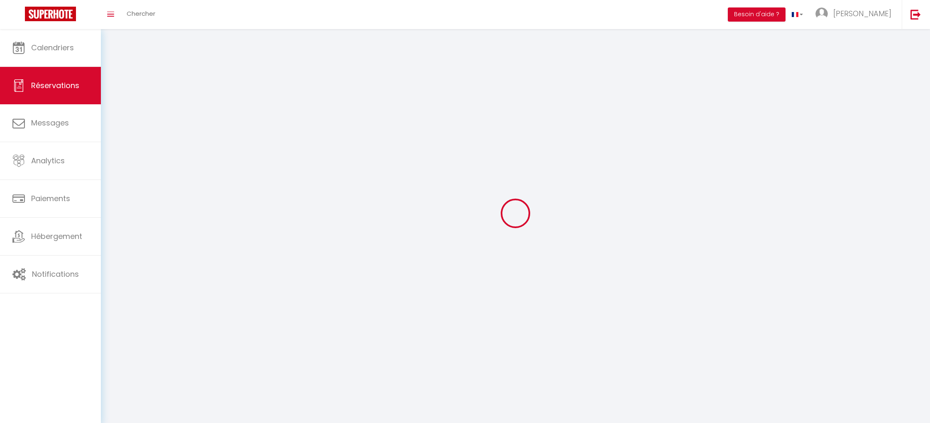  I want to click on span: Analytics, so click(48, 160).